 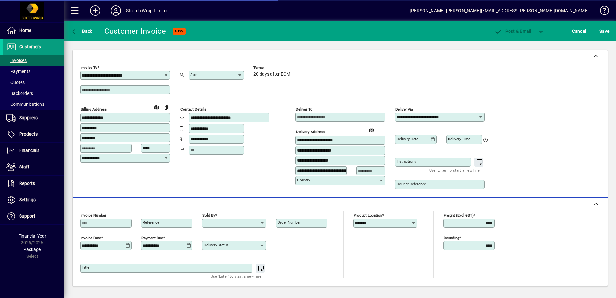 What do you see at coordinates (34, 60) in the screenshot?
I see `a: Invoices` at bounding box center [34, 60].